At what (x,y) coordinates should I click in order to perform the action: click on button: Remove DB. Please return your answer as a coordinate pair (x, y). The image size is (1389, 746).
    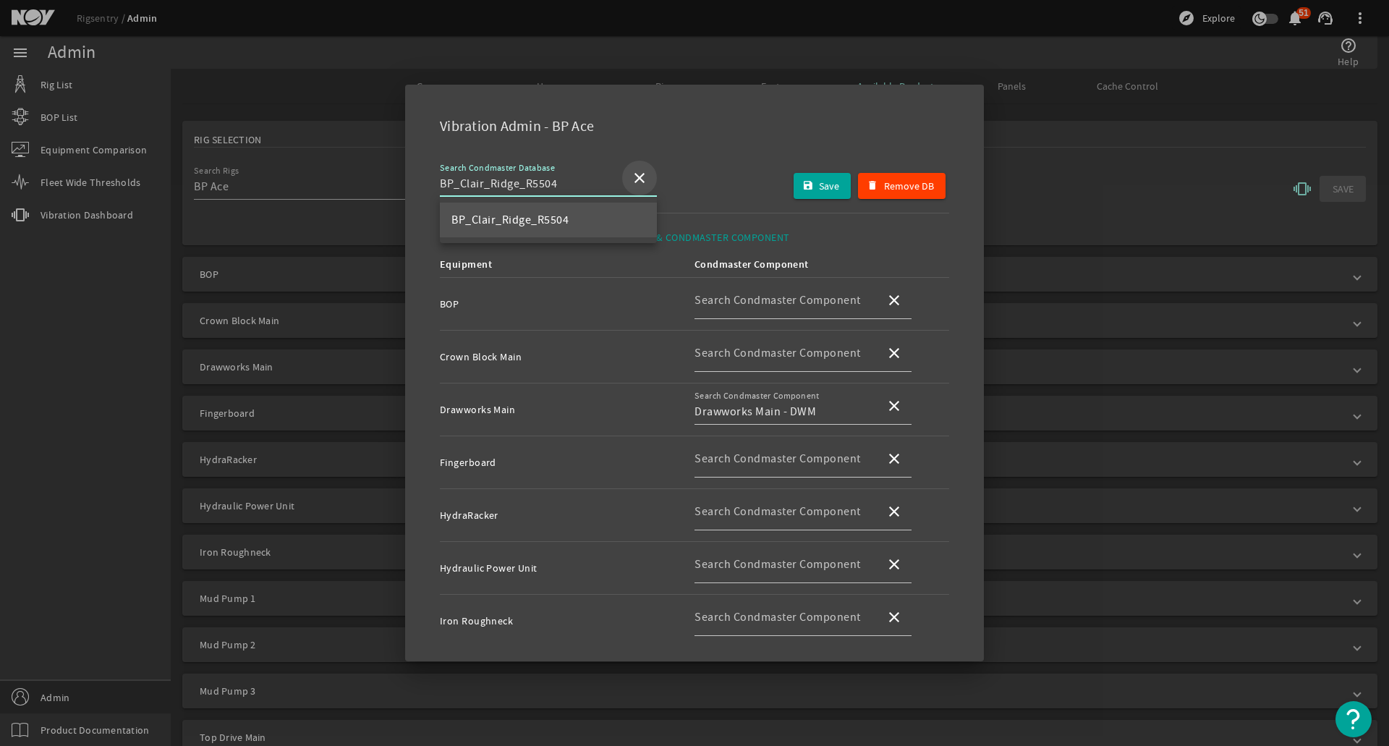
    Looking at the image, I should click on (901, 186).